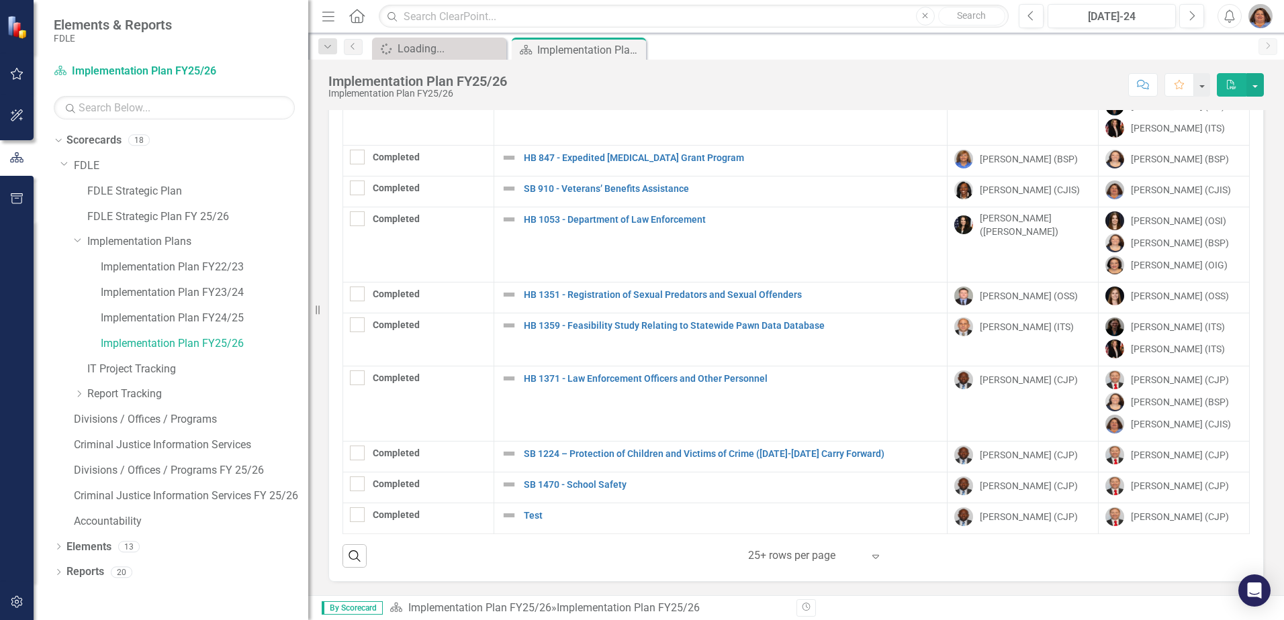 Image resolution: width=1284 pixels, height=620 pixels. What do you see at coordinates (197, 242) in the screenshot?
I see `a: Implementation Plans` at bounding box center [197, 242].